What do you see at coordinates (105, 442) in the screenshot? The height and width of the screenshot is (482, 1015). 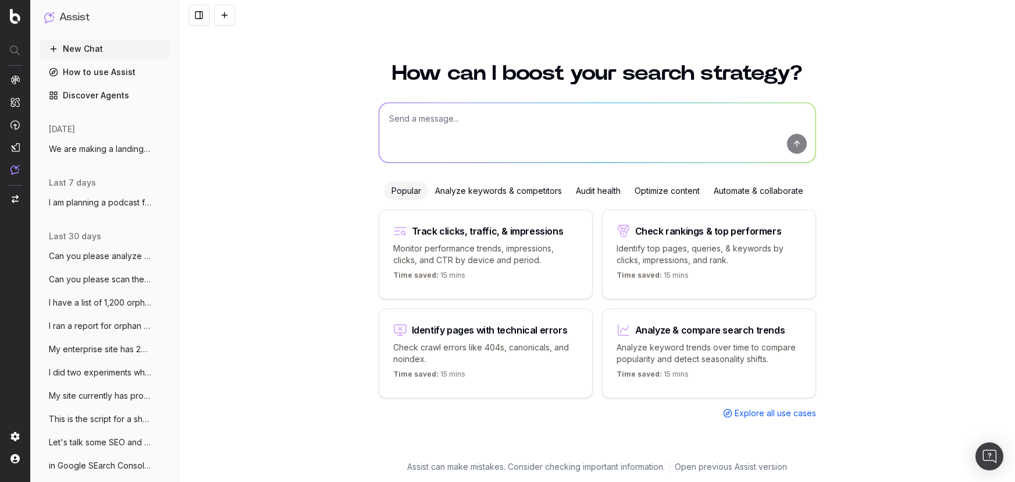 I see `button: Let's talk some SEO and data analytics.` at bounding box center [105, 442].